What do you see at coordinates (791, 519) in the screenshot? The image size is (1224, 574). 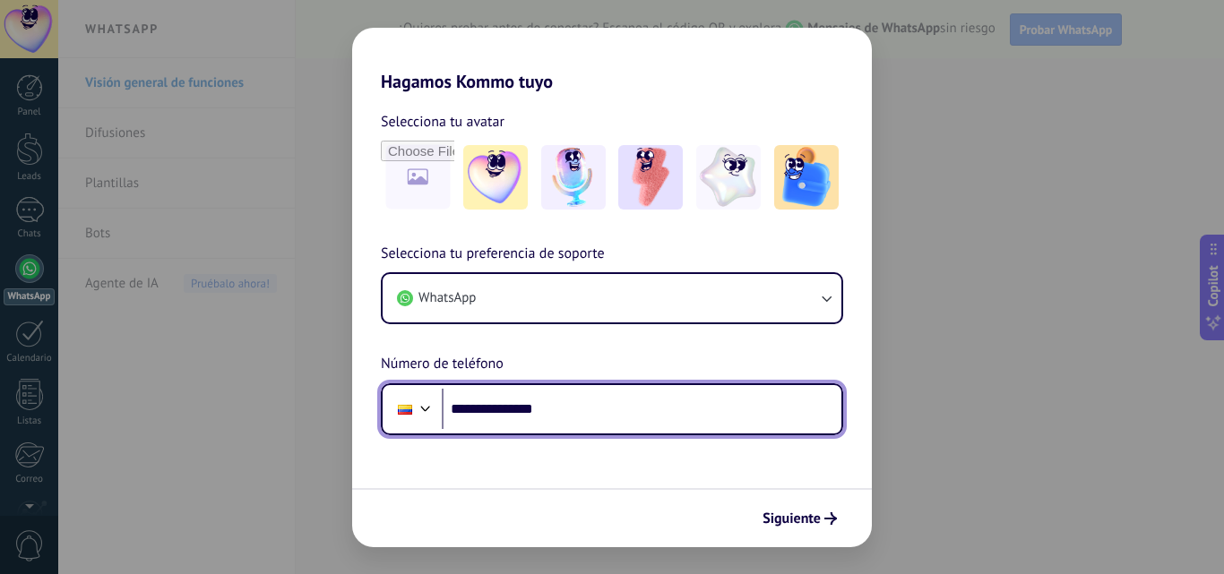 I see `span: Siguiente` at bounding box center [791, 519].